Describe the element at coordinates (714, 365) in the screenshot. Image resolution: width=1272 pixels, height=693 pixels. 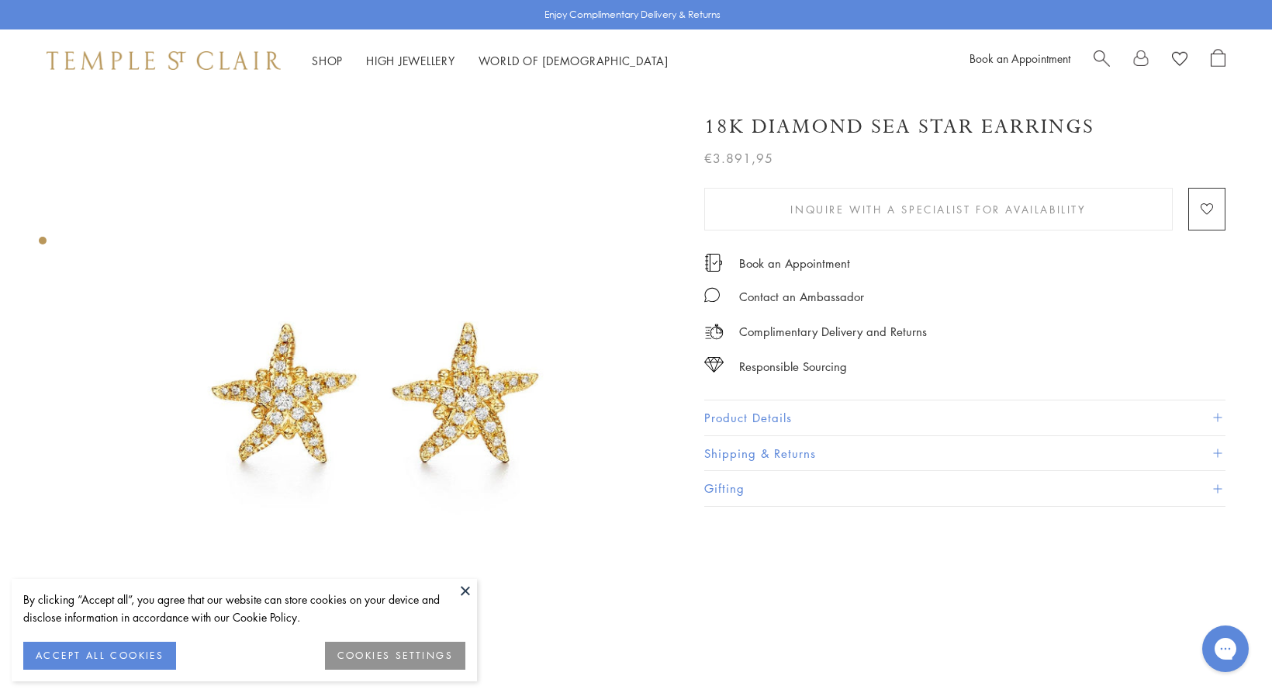
I see `img: icon_sourcing.svg` at that location.